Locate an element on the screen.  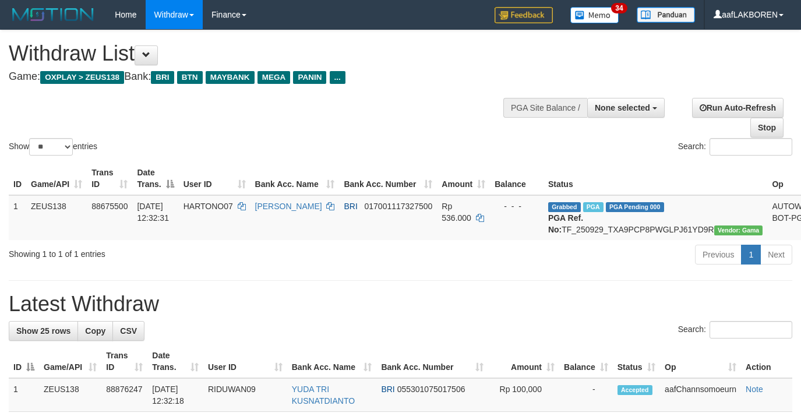
span: Copy 055301075017506 to clipboard is located at coordinates (431, 389).